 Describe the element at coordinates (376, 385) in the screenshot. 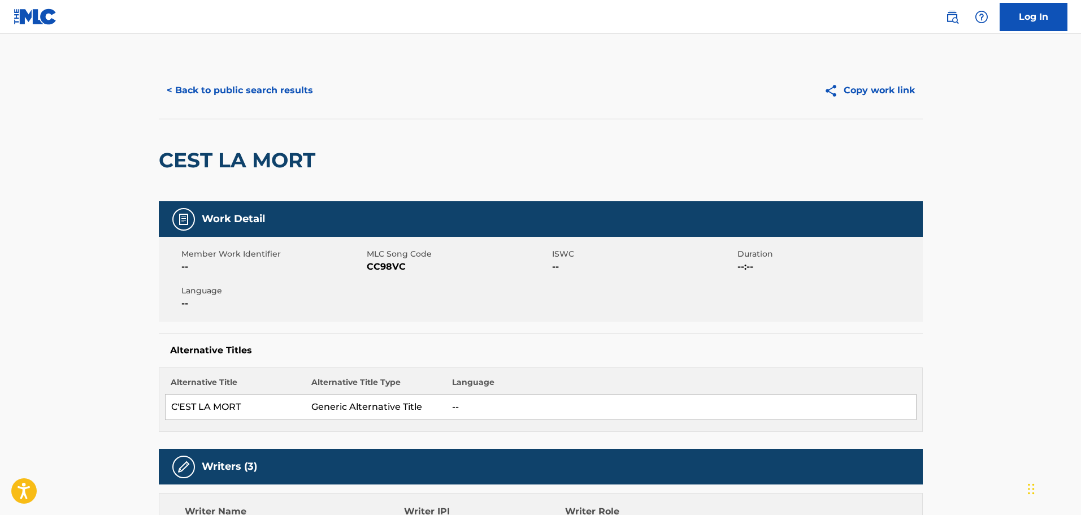

I see `th: Alternative Title Type` at that location.